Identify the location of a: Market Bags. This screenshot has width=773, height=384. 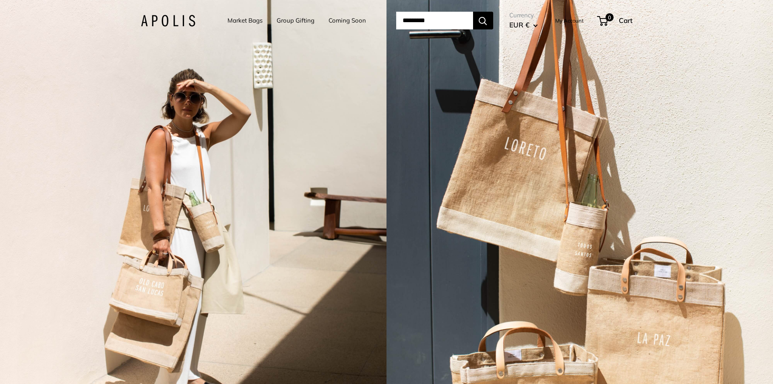
(245, 21).